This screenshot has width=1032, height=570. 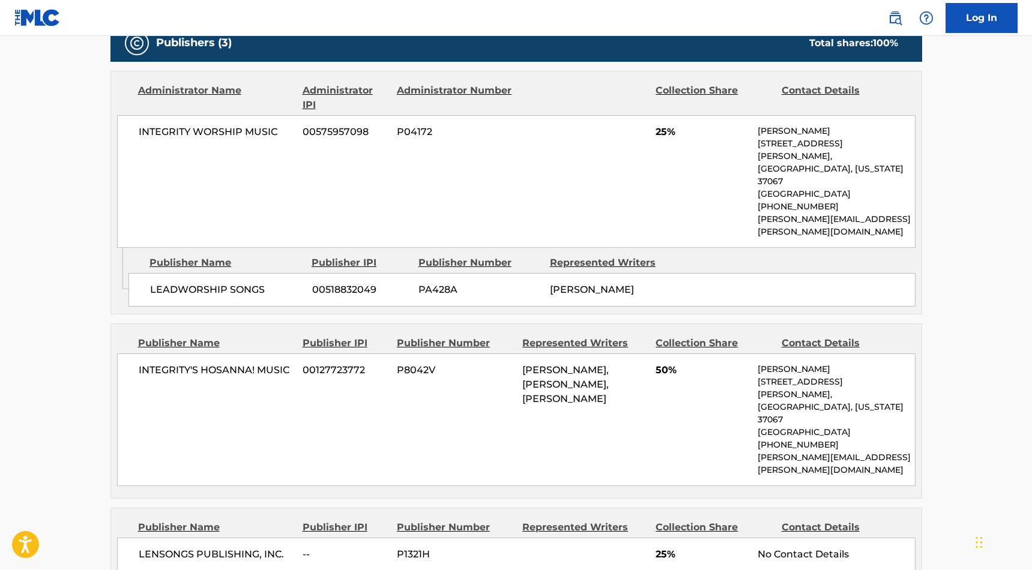 What do you see at coordinates (927, 18) in the screenshot?
I see `div: Help` at bounding box center [927, 18].